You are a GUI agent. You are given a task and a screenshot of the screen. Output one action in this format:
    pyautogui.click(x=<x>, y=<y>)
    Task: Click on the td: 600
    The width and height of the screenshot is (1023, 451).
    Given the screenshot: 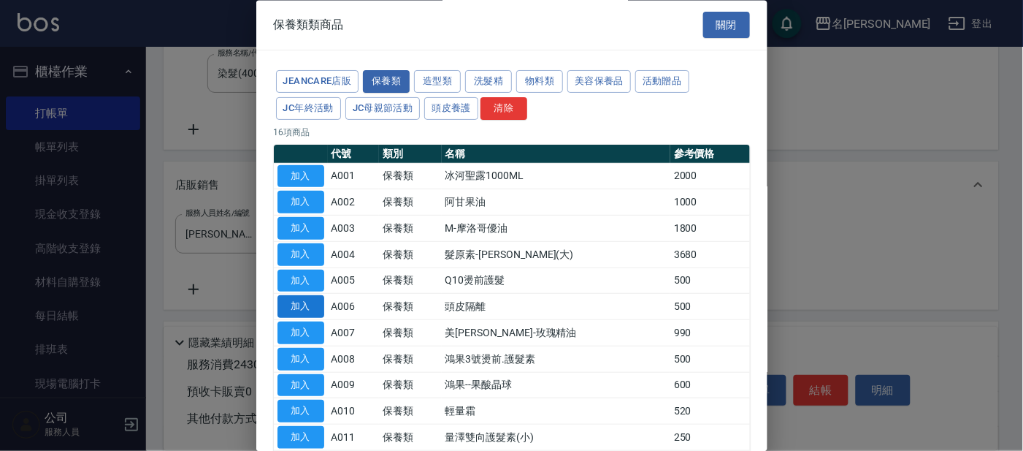 What is the action you would take?
    pyautogui.click(x=710, y=386)
    